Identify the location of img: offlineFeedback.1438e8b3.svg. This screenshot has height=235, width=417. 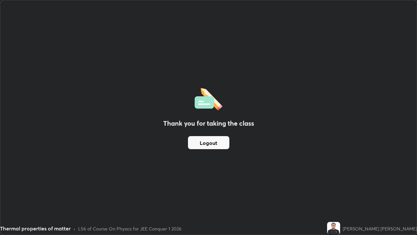
(209, 98).